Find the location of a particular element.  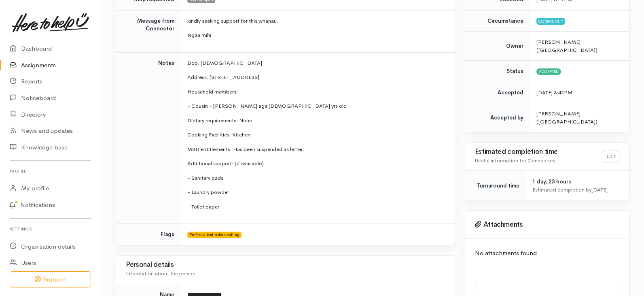

h3: Personal details is located at coordinates (285, 265).